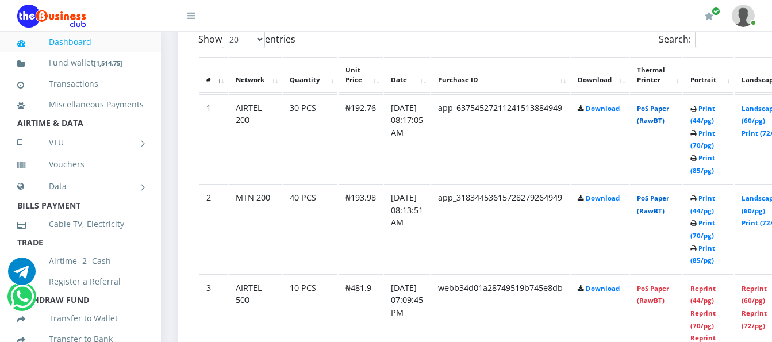 The width and height of the screenshot is (772, 342). Describe the element at coordinates (360, 138) in the screenshot. I see `td: ₦192.76` at that location.